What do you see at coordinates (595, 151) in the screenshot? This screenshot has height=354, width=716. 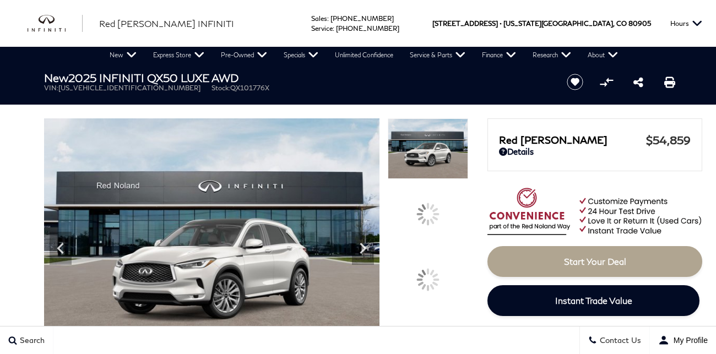 I see `a: Details` at bounding box center [595, 151].